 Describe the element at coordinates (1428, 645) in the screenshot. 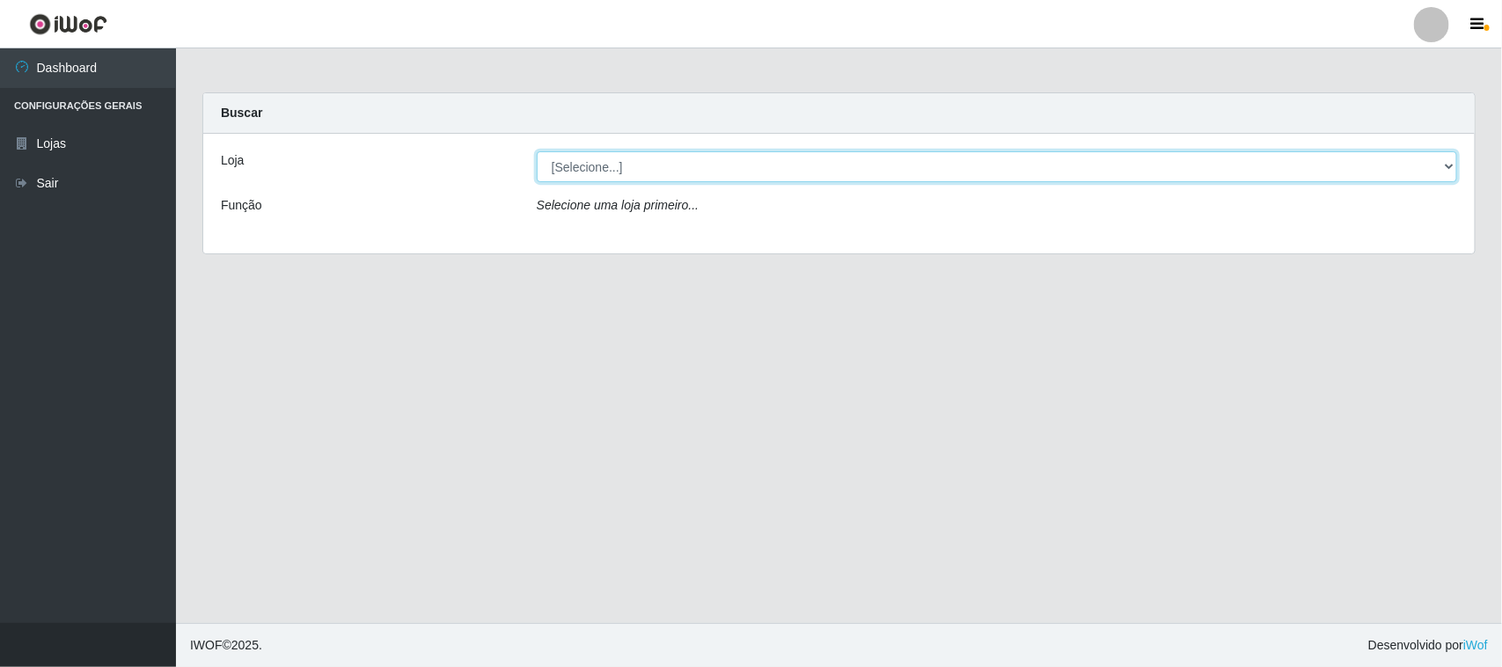

I see `span: Desenvolvido por` at that location.